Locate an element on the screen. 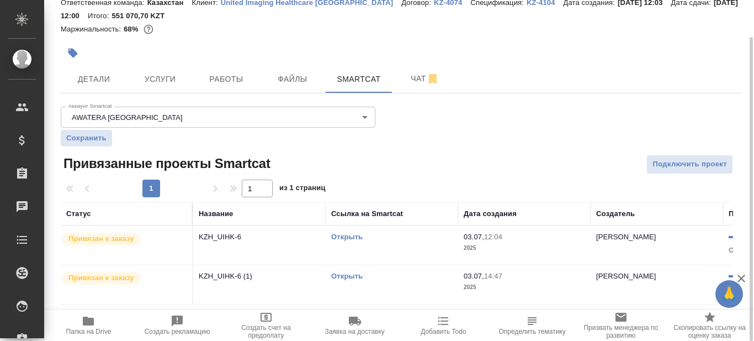 This screenshot has height=341, width=754. button: Создать счет на предоплату is located at coordinates (266, 325).